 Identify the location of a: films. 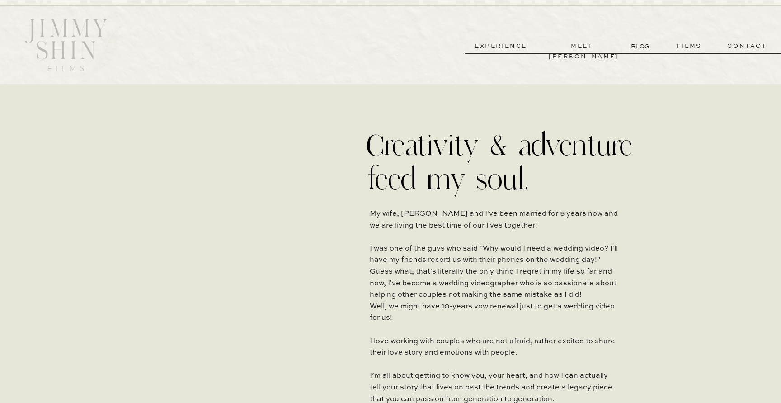
(690, 46).